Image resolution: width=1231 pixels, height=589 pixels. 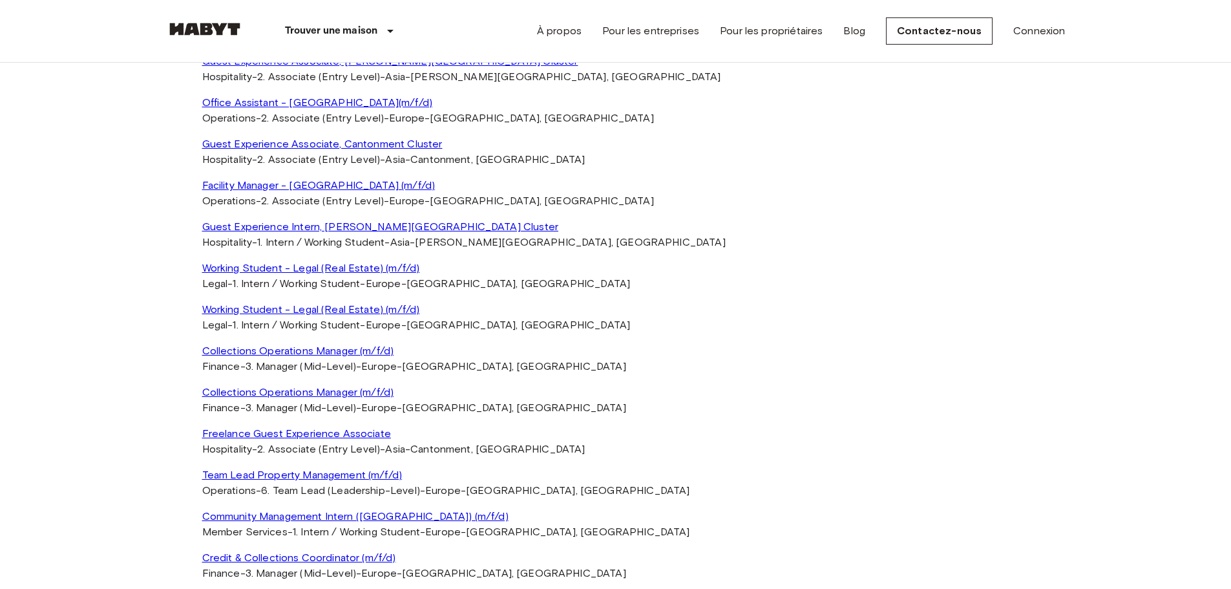 What do you see at coordinates (616, 144) in the screenshot?
I see `a: Guest Experience Associate, Cantonment Cluster` at bounding box center [616, 144].